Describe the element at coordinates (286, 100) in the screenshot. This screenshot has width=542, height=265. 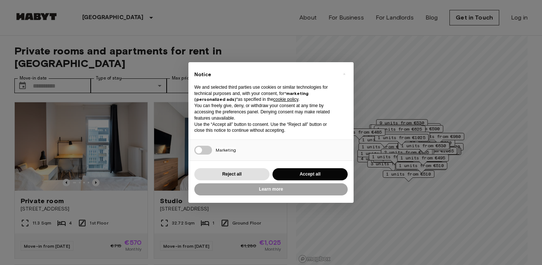
I see `a: cookie policy` at that location.